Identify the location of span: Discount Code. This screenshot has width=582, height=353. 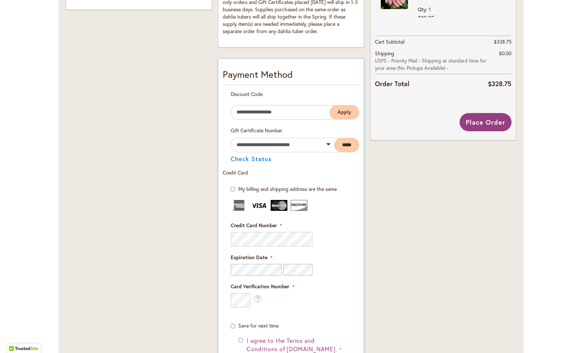
(247, 94).